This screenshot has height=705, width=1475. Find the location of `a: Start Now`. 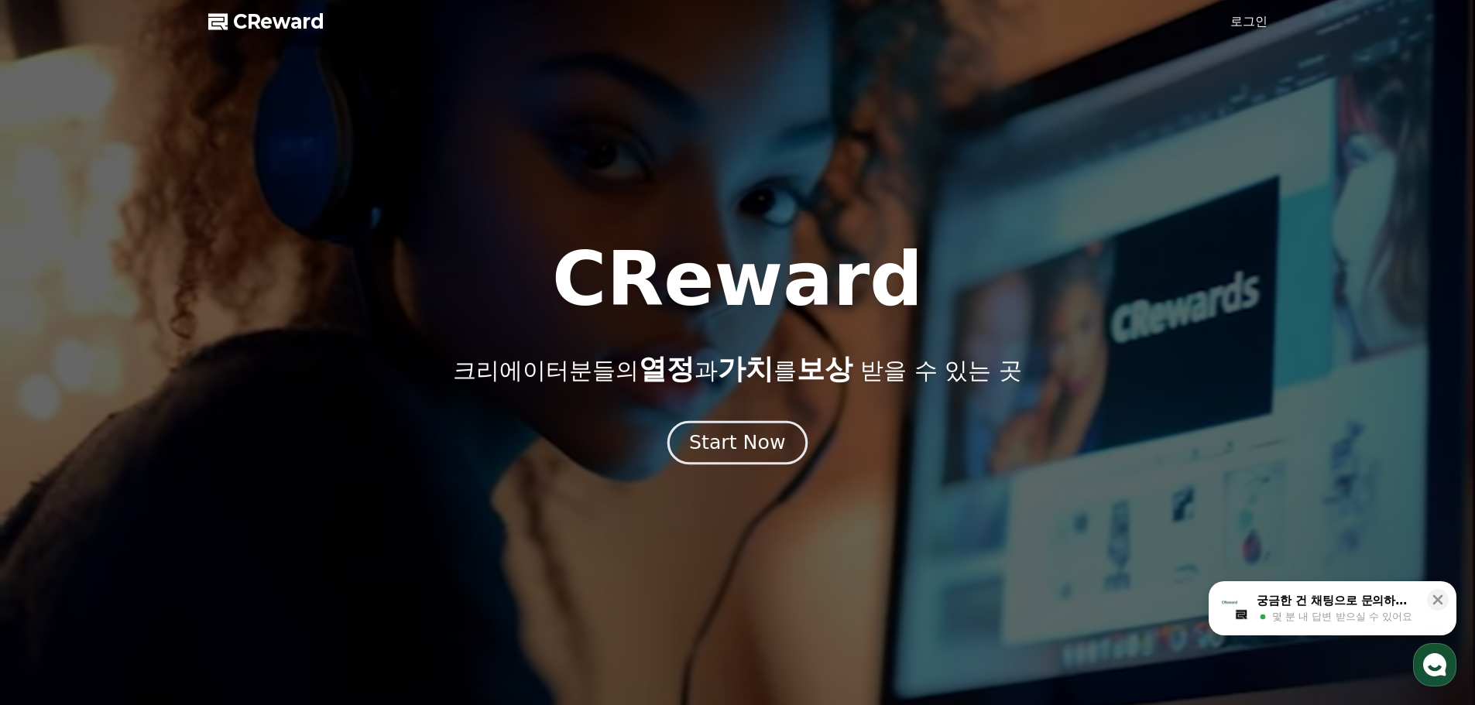

a: Start Now is located at coordinates (737, 444).